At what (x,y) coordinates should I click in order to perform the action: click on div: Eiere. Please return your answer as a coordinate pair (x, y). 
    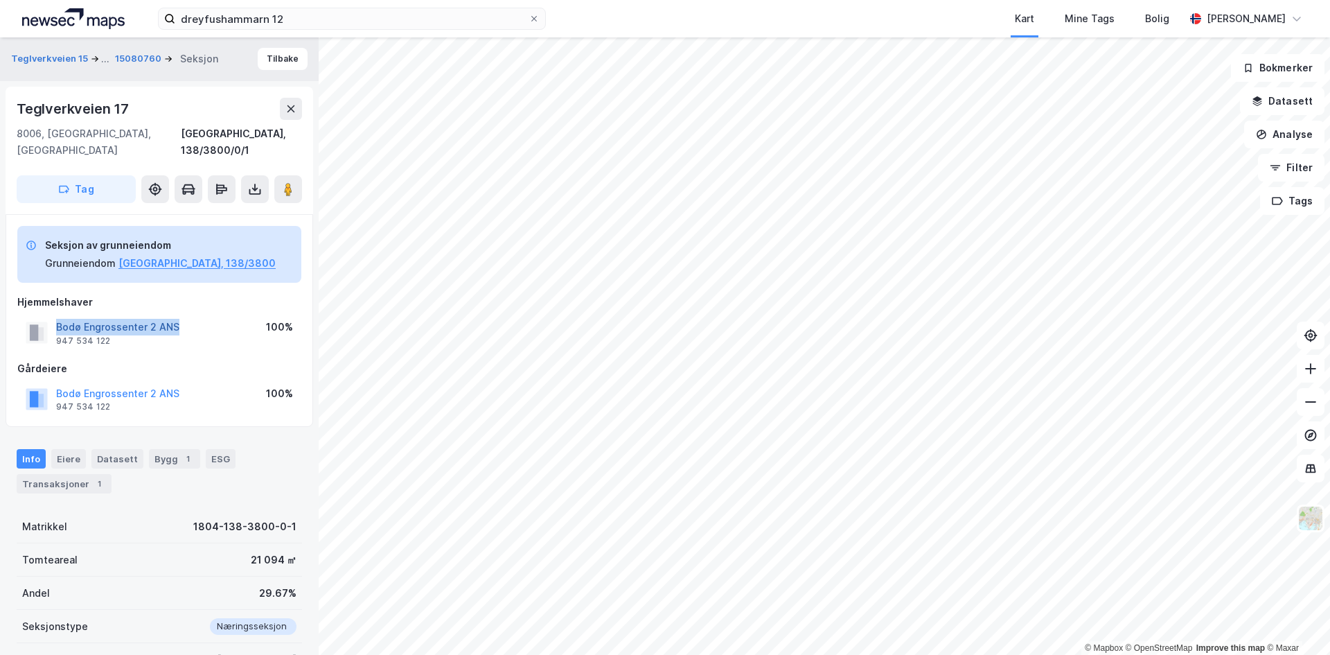
    Looking at the image, I should click on (69, 459).